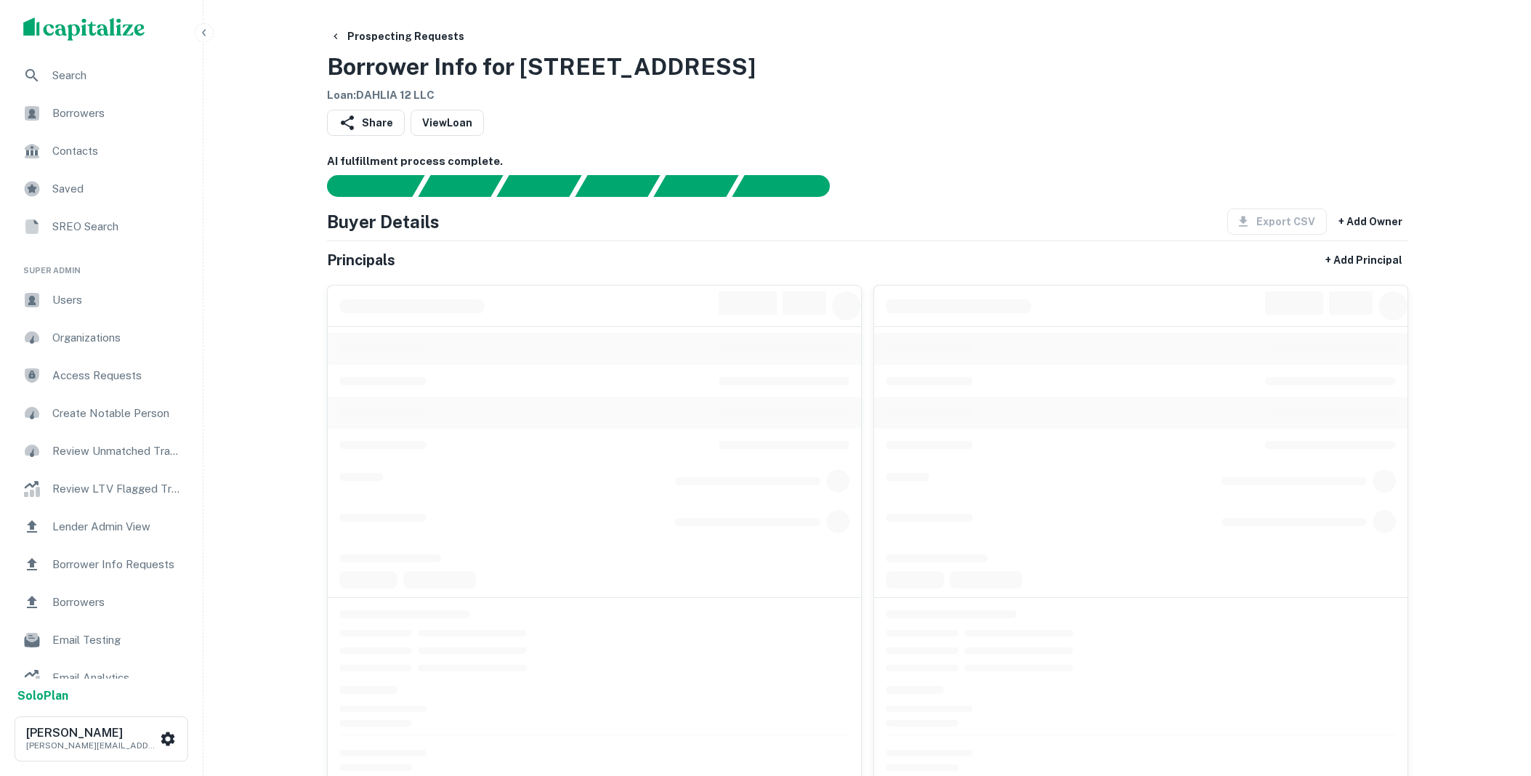 This screenshot has height=776, width=1531. Describe the element at coordinates (101, 640) in the screenshot. I see `div: Email Testing` at that location.